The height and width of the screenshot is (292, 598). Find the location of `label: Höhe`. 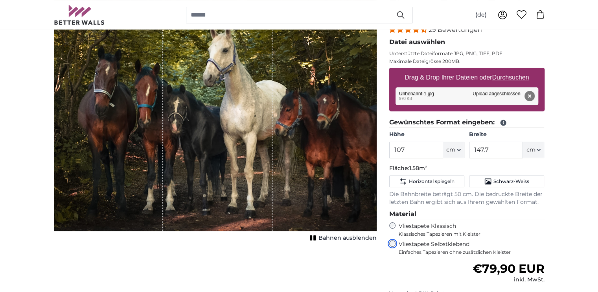

label: Höhe is located at coordinates (427, 135).